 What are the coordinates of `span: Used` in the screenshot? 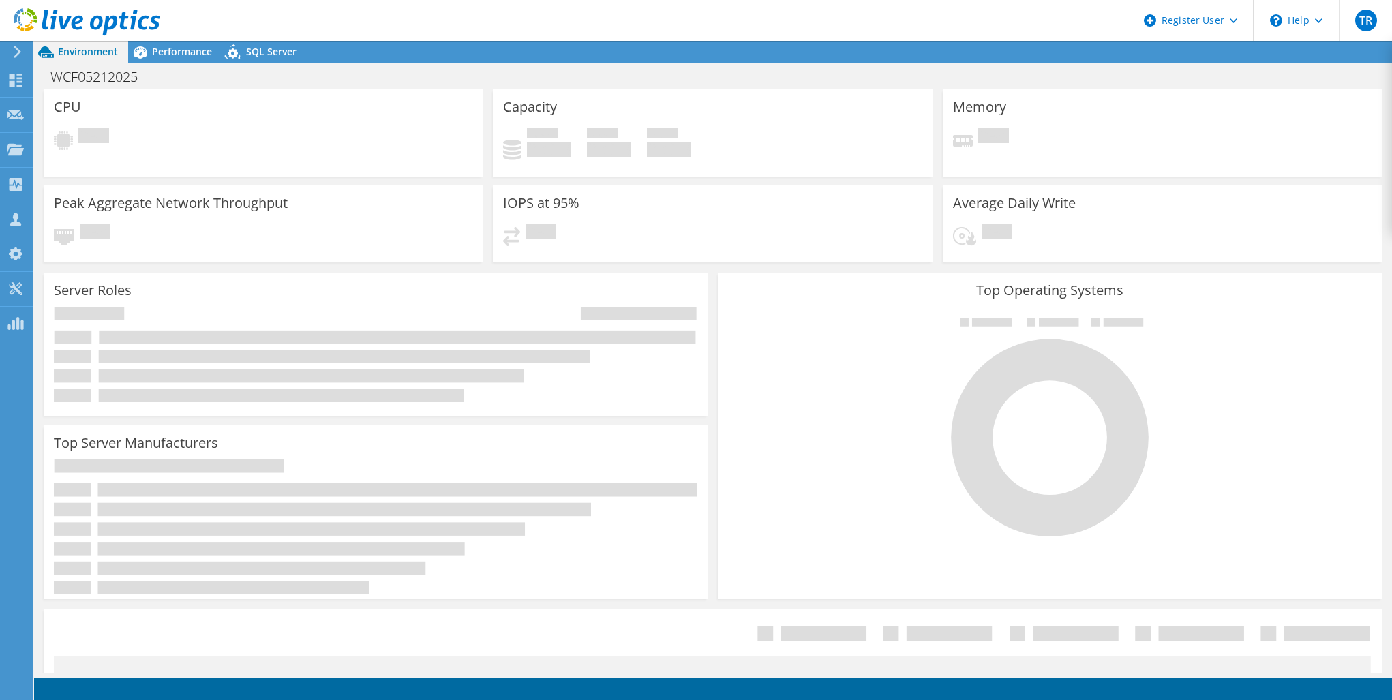 It's located at (542, 135).